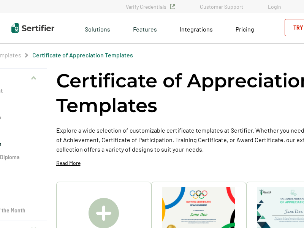  I want to click on span: Certificate of Appreciation Templates, so click(82, 55).